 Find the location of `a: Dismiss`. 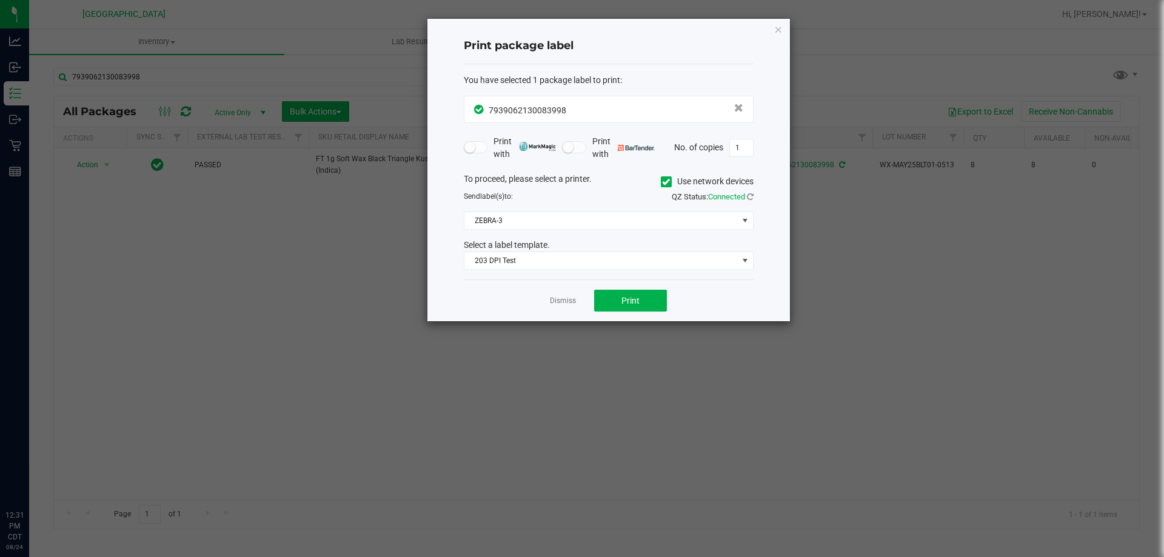

a: Dismiss is located at coordinates (563, 301).